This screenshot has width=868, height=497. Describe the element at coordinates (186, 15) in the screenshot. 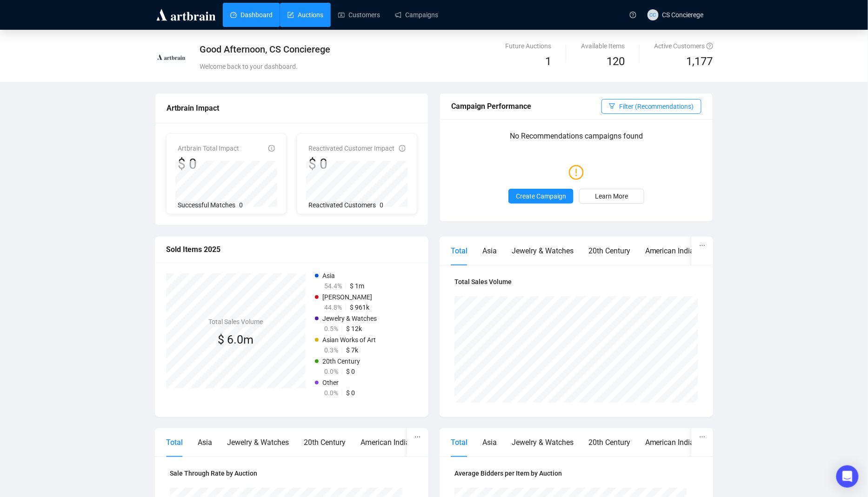

I see `img: logo` at that location.